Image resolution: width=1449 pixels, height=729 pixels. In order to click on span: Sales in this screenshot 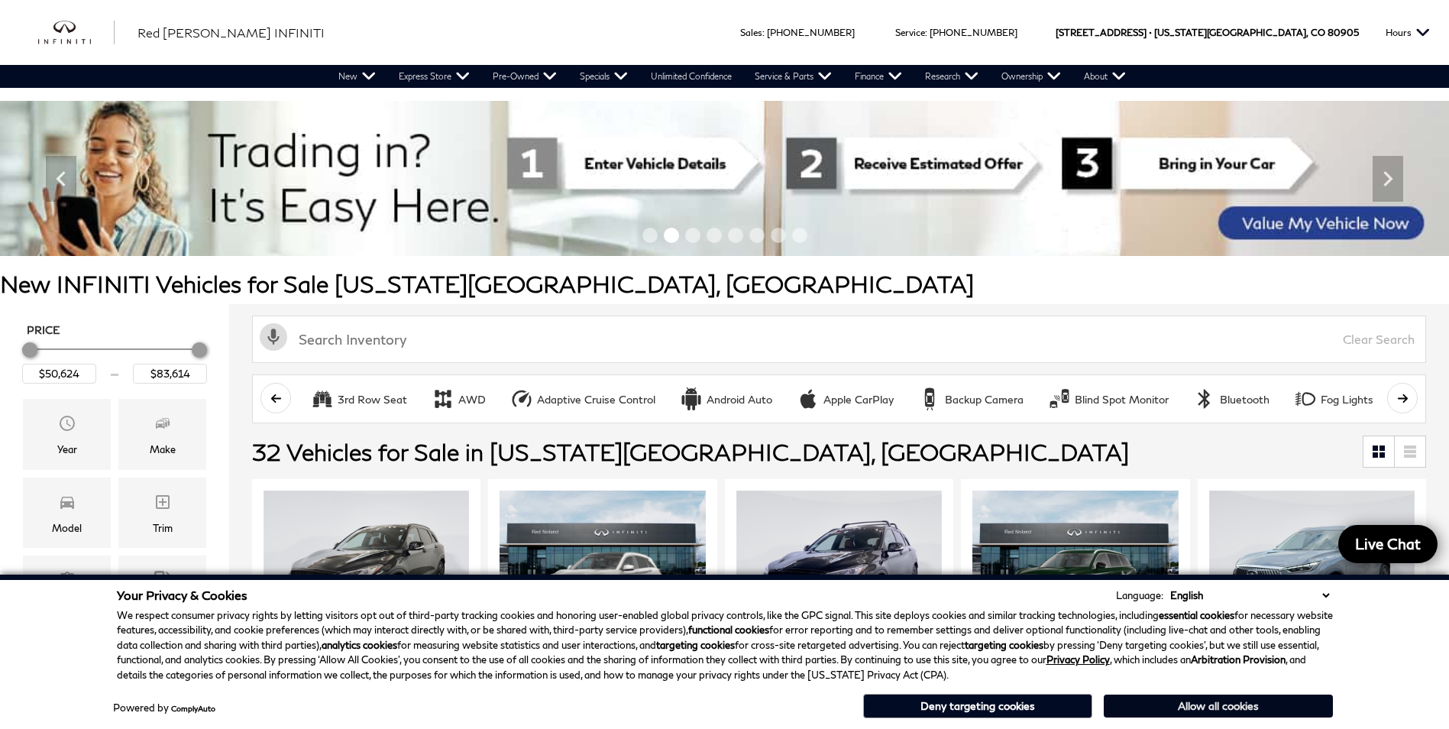, I will do `click(751, 32)`.